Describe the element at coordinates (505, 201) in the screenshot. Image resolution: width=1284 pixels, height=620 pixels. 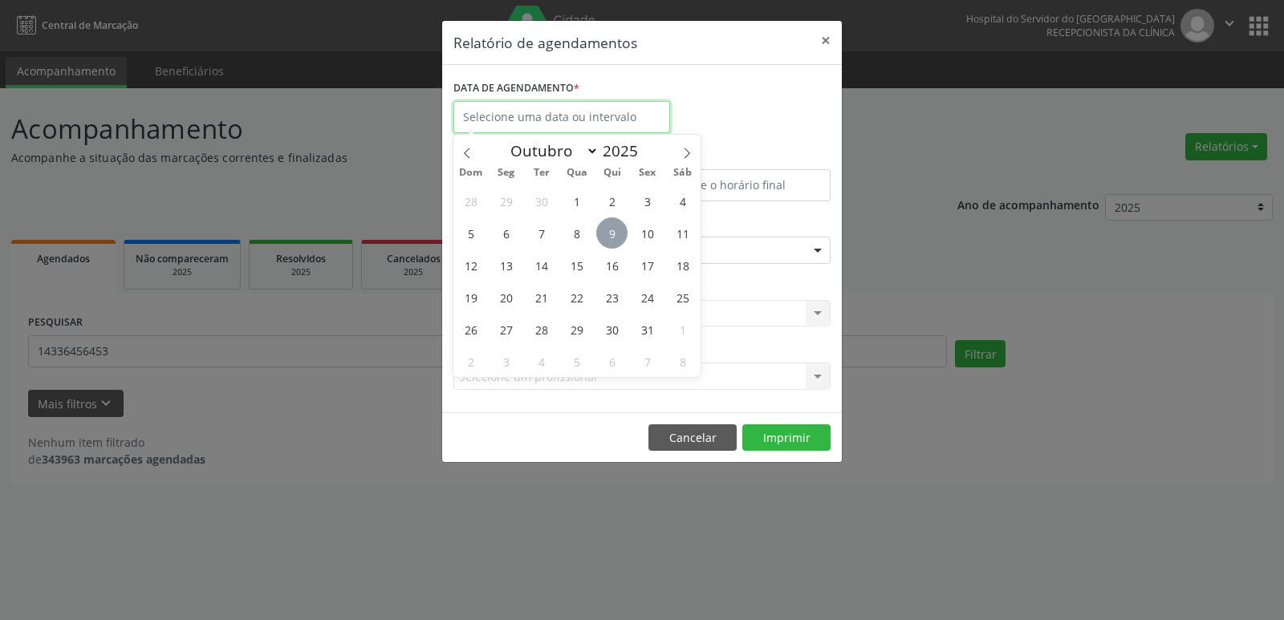
I see `span: Setembro 29, 2025` at that location.